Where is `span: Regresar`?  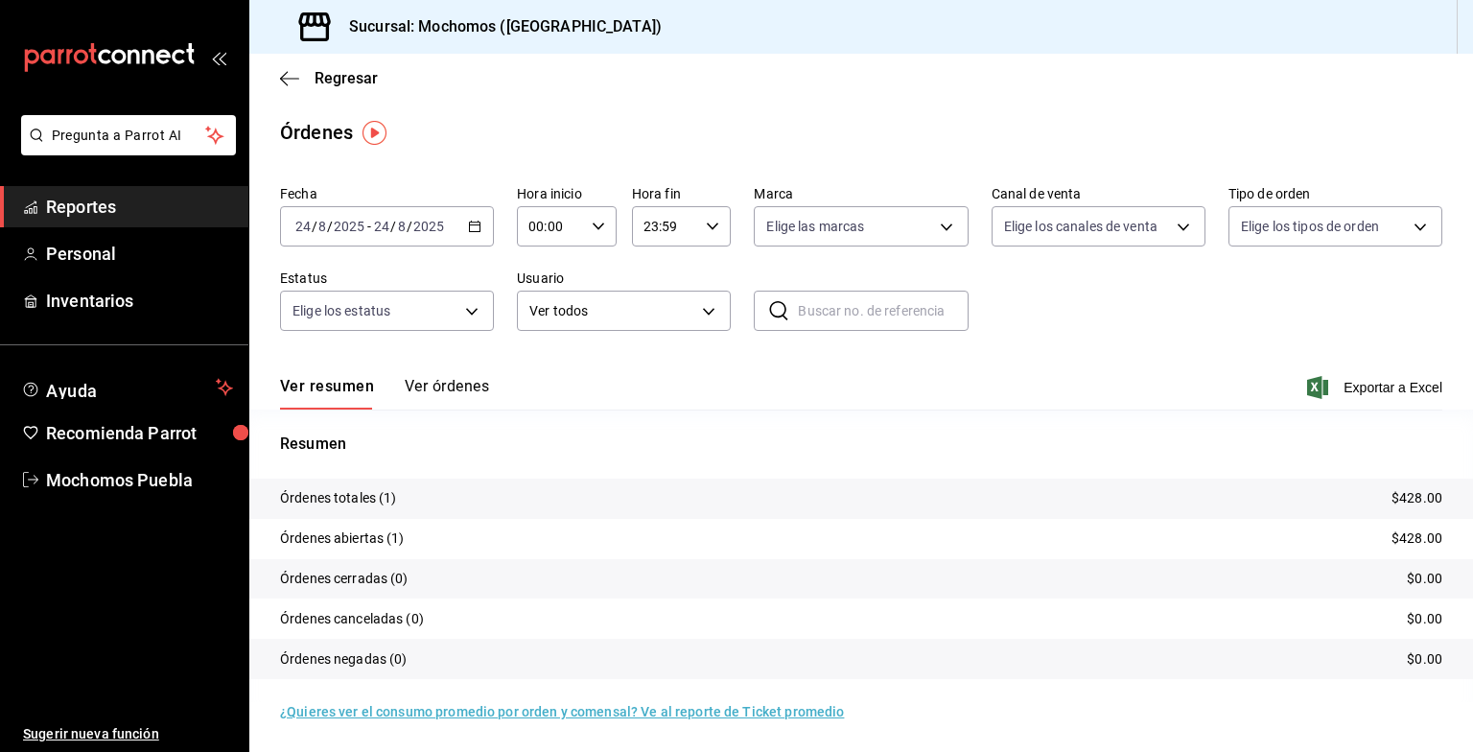 span: Regresar is located at coordinates (346, 78).